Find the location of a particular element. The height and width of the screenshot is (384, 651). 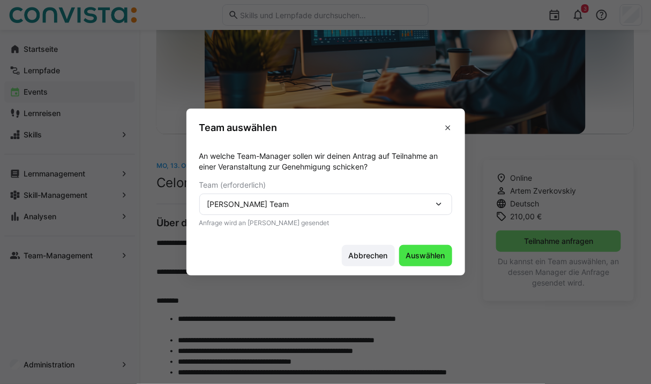

span: Auswählen is located at coordinates (425, 256).